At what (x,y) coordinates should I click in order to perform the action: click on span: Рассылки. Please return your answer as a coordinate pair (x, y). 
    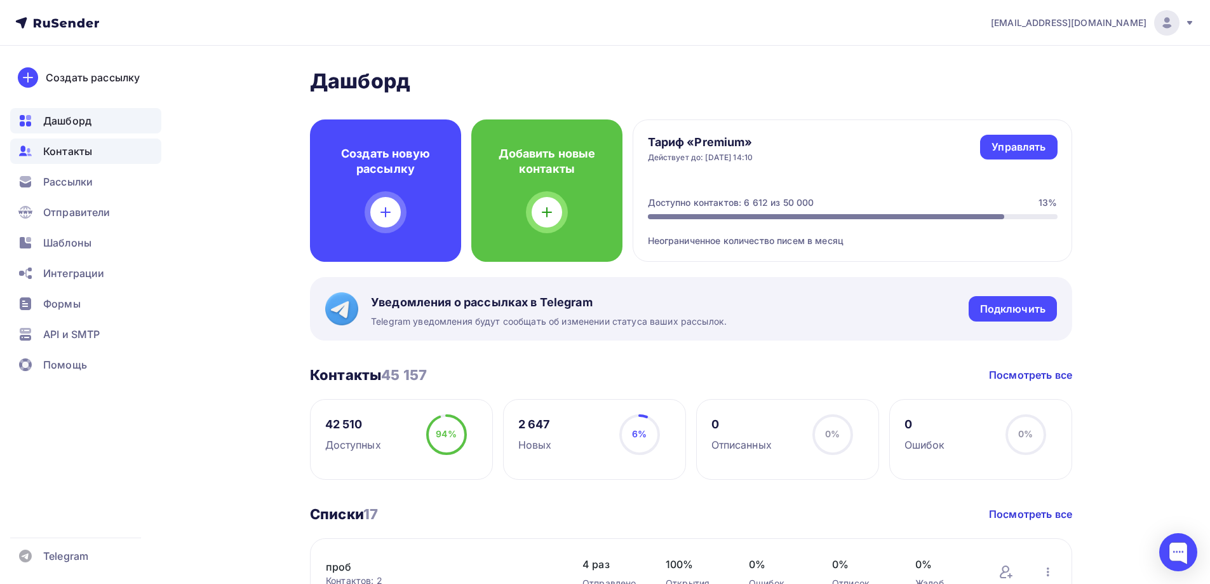
    Looking at the image, I should click on (68, 182).